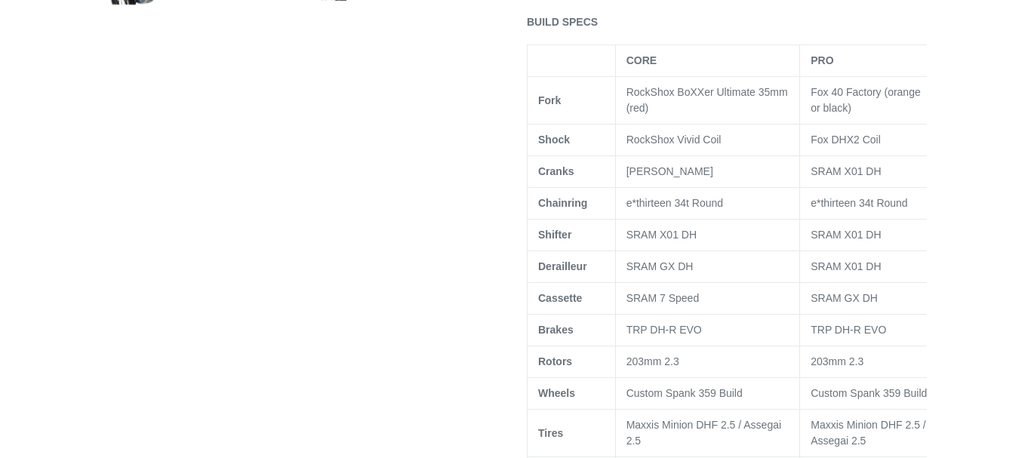 Image resolution: width=1031 pixels, height=458 pixels. I want to click on td: Custom Spank 359 Build, so click(871, 394).